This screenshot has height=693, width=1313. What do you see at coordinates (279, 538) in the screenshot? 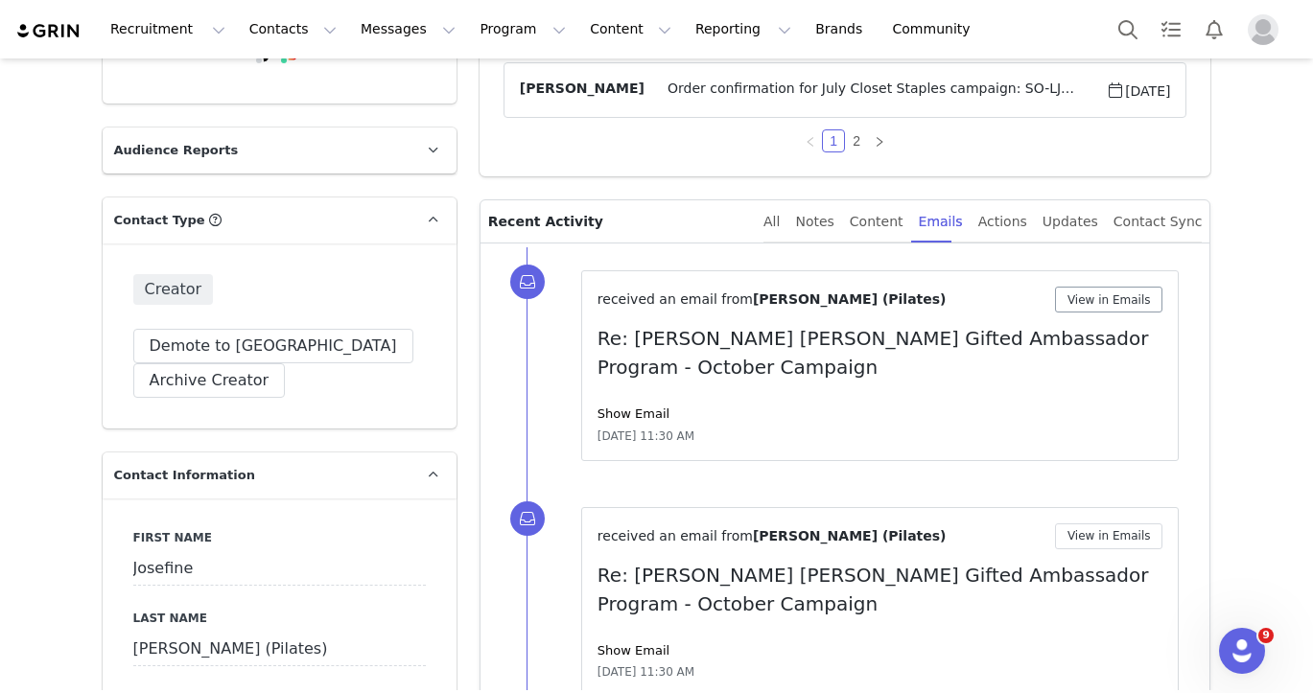
I see `label: First Name` at bounding box center [279, 538].